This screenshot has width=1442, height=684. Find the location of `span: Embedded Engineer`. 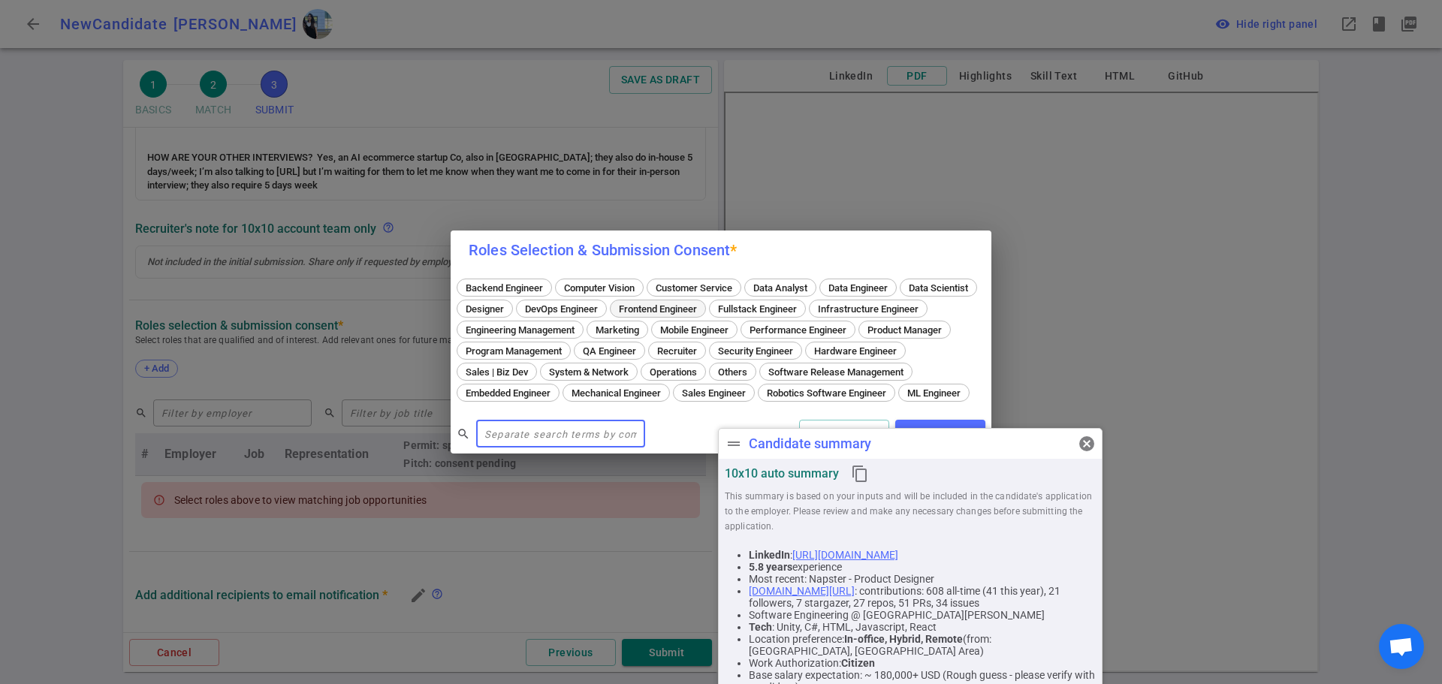

span: Embedded Engineer is located at coordinates (508, 393).